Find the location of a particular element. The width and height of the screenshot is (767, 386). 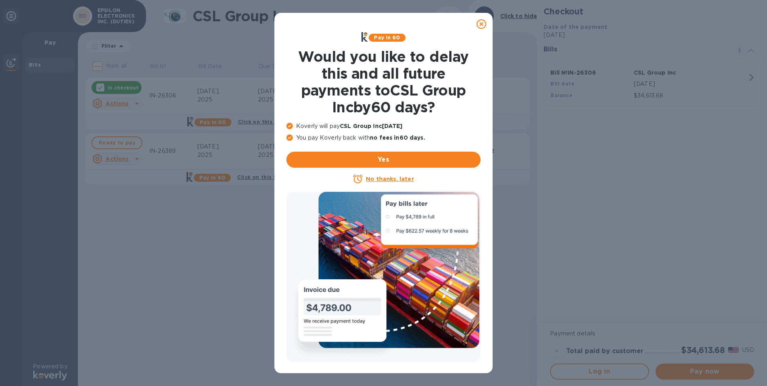

b: no fees in 60 days . is located at coordinates (397, 138).